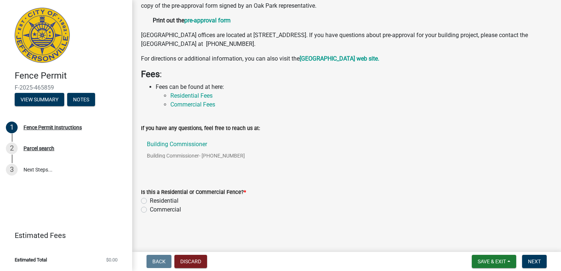 Image resolution: width=561 pixels, height=271 pixels. What do you see at coordinates (193, 104) in the screenshot?
I see `a: Commercial Fees` at bounding box center [193, 104].